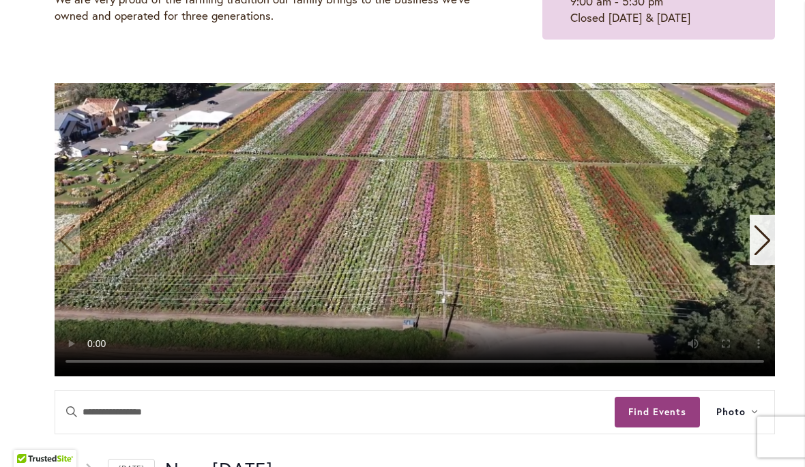 Image resolution: width=805 pixels, height=467 pixels. What do you see at coordinates (730, 412) in the screenshot?
I see `span: Photo` at bounding box center [730, 412].